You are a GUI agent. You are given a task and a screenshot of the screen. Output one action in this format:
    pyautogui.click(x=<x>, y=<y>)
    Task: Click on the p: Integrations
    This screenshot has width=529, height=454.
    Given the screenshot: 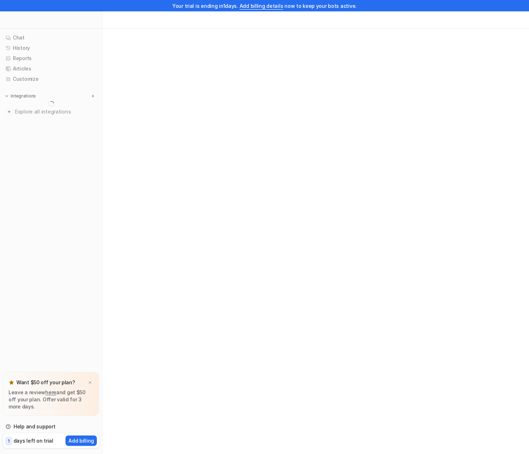 What is the action you would take?
    pyautogui.click(x=23, y=96)
    